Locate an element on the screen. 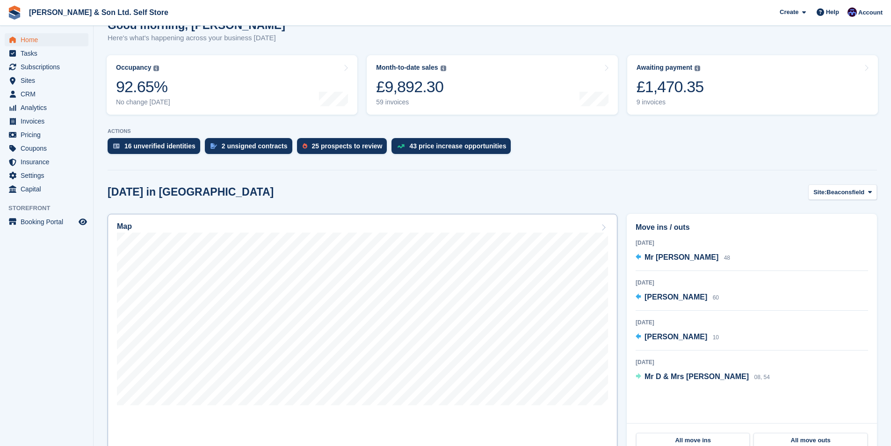 The height and width of the screenshot is (446, 891). span: CRM is located at coordinates (49, 94).